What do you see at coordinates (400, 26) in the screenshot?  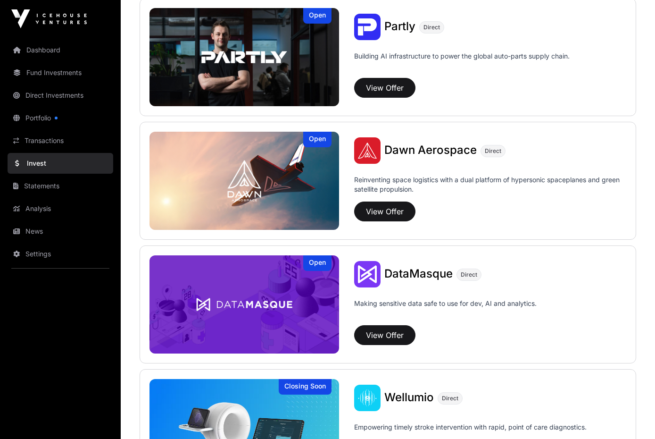 I see `span: Partly` at bounding box center [400, 26].